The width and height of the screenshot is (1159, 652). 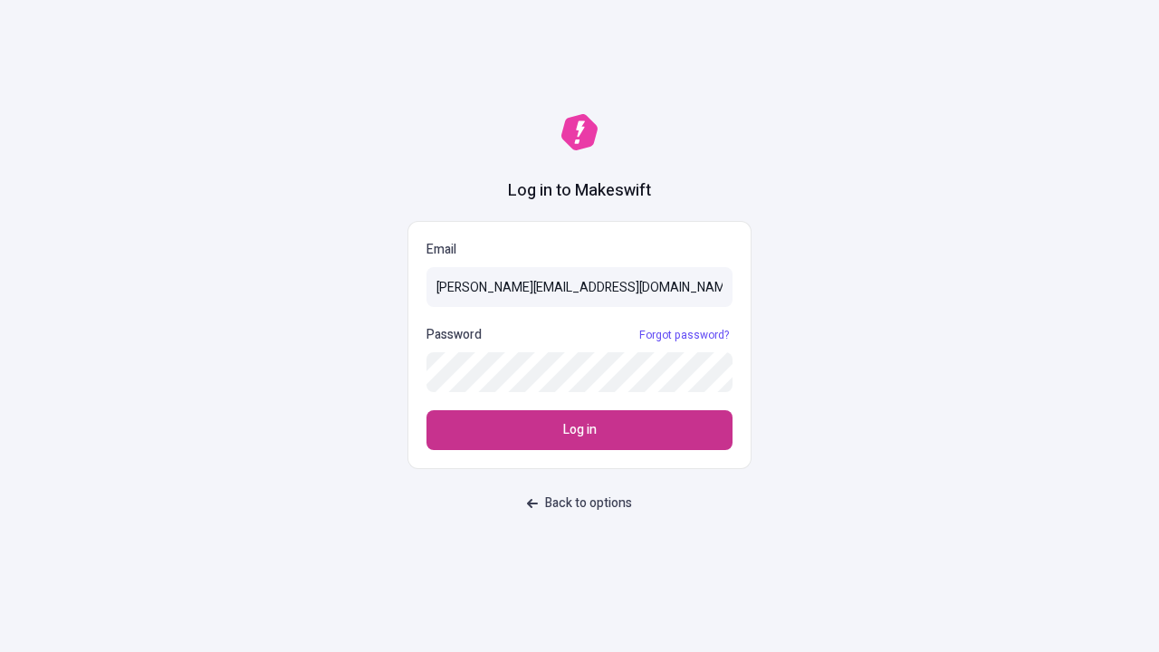 What do you see at coordinates (580, 430) in the screenshot?
I see `button: Log in` at bounding box center [580, 430].